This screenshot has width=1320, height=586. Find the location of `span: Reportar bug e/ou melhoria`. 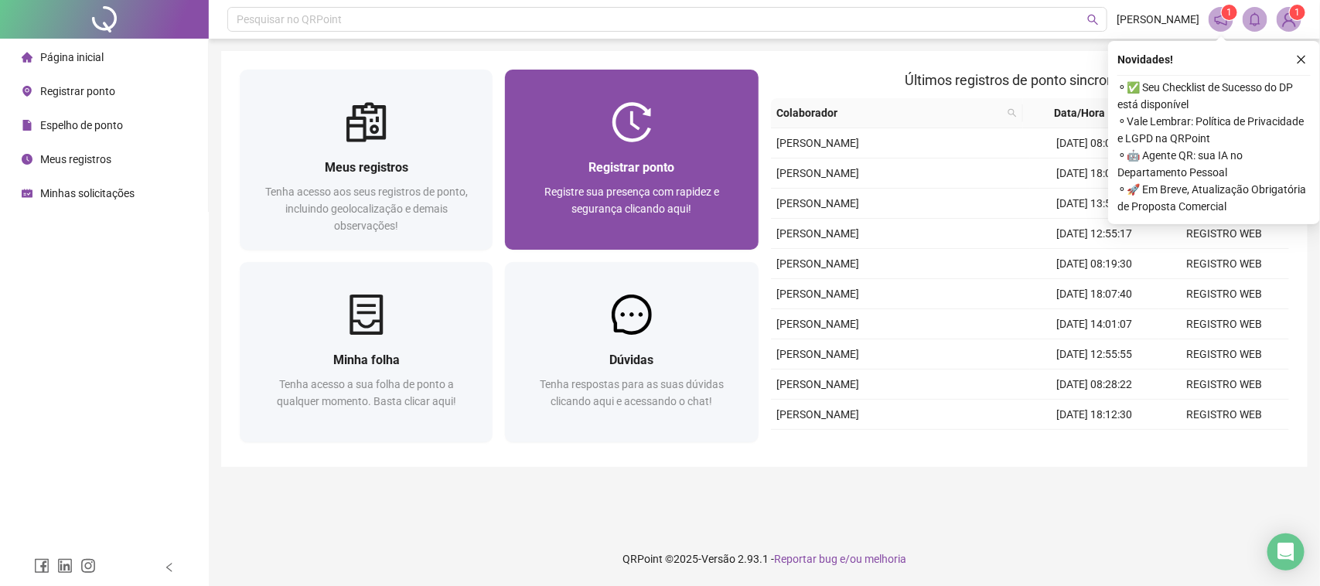

span: Reportar bug e/ou melhoria is located at coordinates (840, 559).